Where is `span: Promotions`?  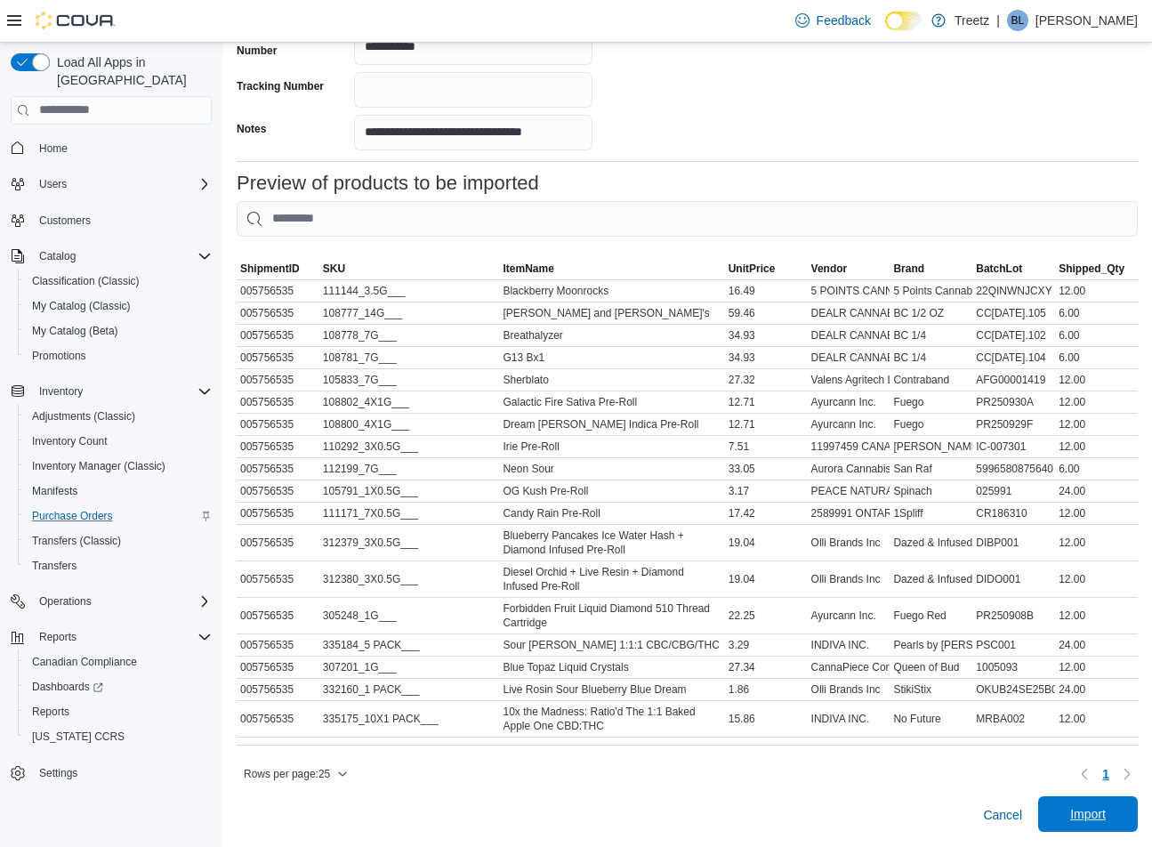
span: Promotions is located at coordinates (118, 356).